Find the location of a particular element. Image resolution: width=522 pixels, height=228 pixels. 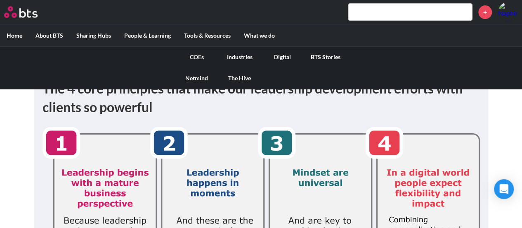

a: Profile is located at coordinates (508, 12).